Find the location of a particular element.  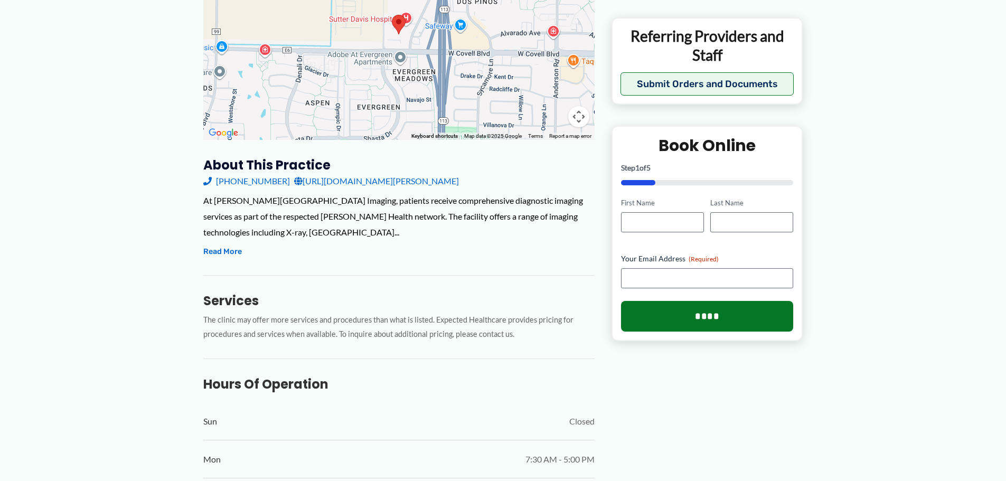

a: Open this area in Google Maps (opens a new window) is located at coordinates (223, 133).